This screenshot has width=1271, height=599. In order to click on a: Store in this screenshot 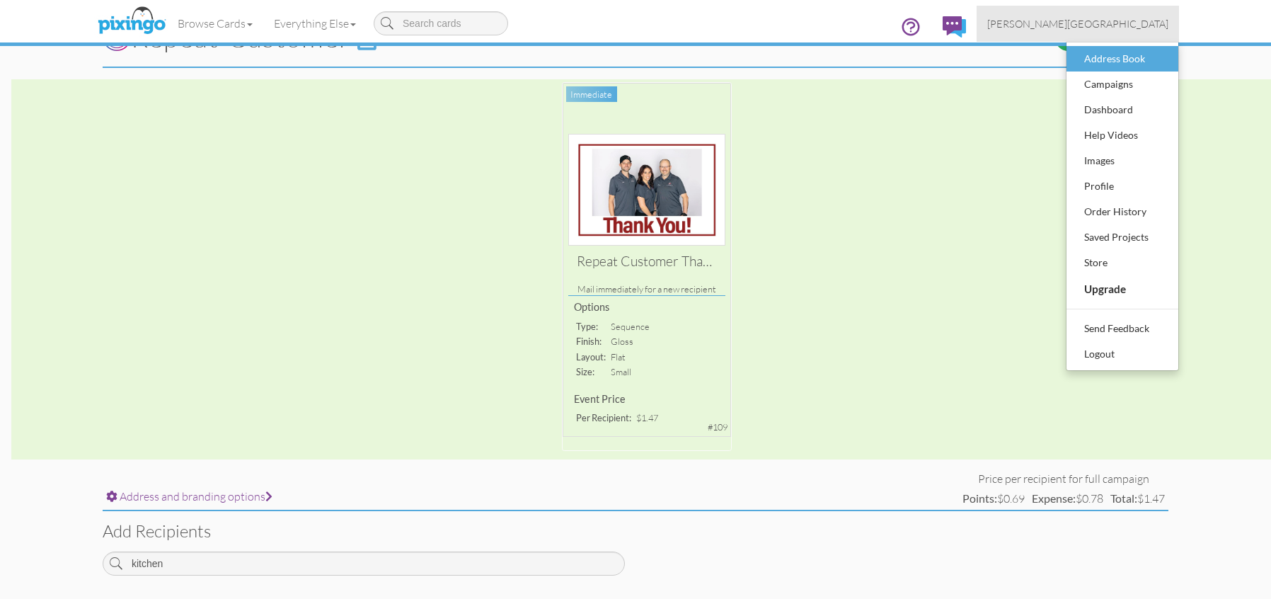, I will do `click(1122, 263)`.